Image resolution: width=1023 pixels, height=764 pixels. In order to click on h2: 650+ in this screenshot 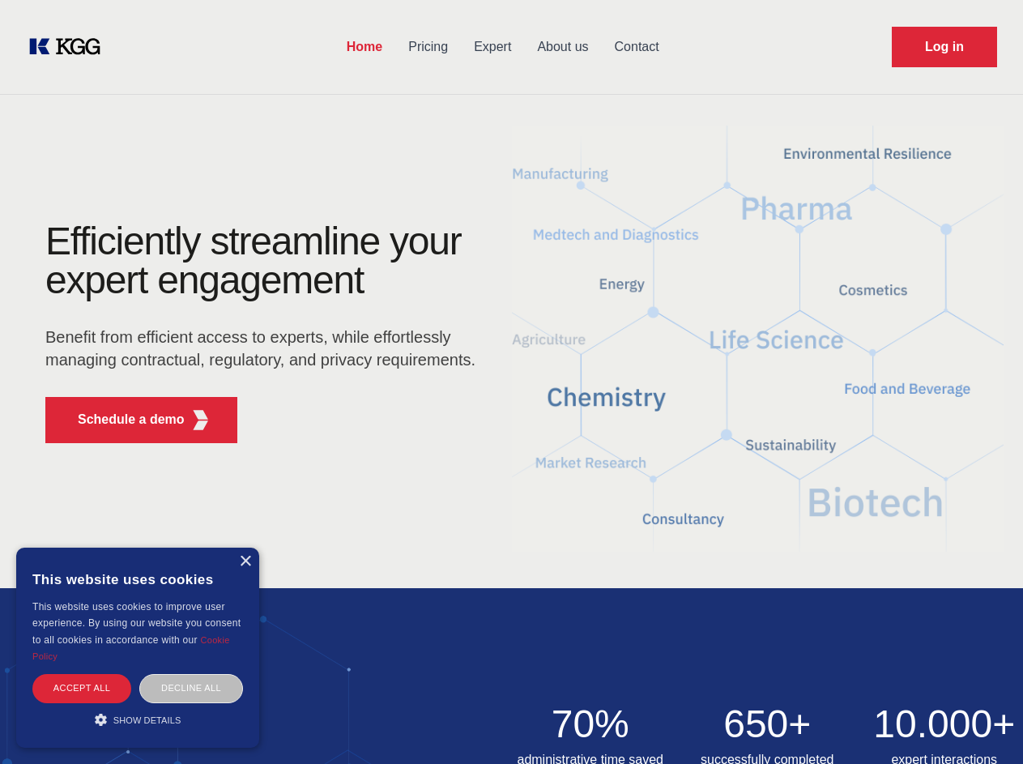, I will do `click(767, 724)`.